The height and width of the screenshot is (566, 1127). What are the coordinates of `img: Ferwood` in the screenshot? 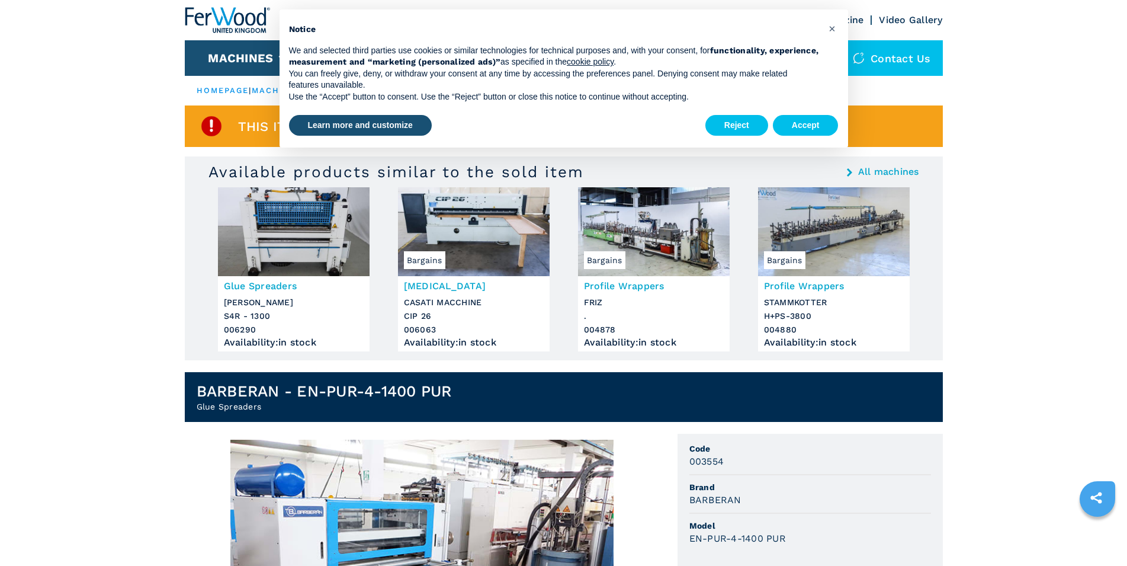 It's located at (227, 20).